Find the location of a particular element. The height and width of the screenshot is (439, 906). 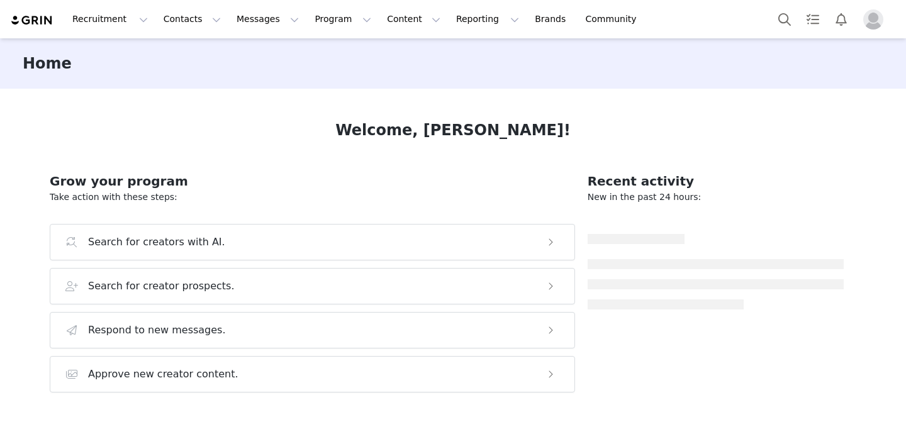

h2: Grow your program is located at coordinates (312, 181).